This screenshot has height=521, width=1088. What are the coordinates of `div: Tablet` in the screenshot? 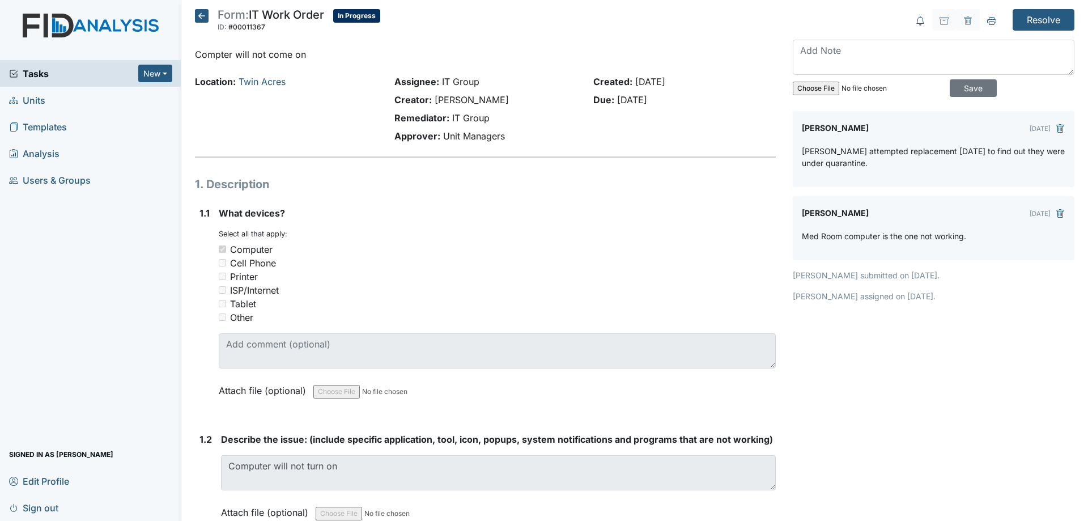 It's located at (243, 304).